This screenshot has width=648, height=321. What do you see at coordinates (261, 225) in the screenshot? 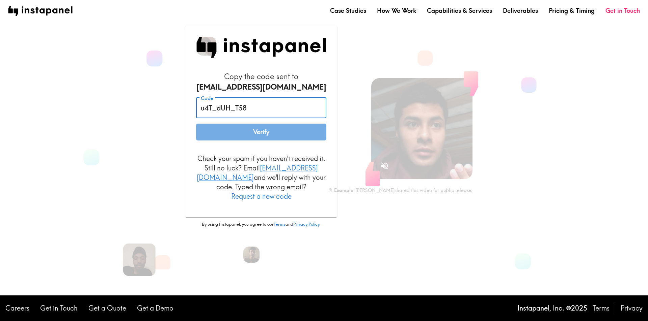
I see `p: By using Instapanel, you agree to our and .` at bounding box center [261, 225].